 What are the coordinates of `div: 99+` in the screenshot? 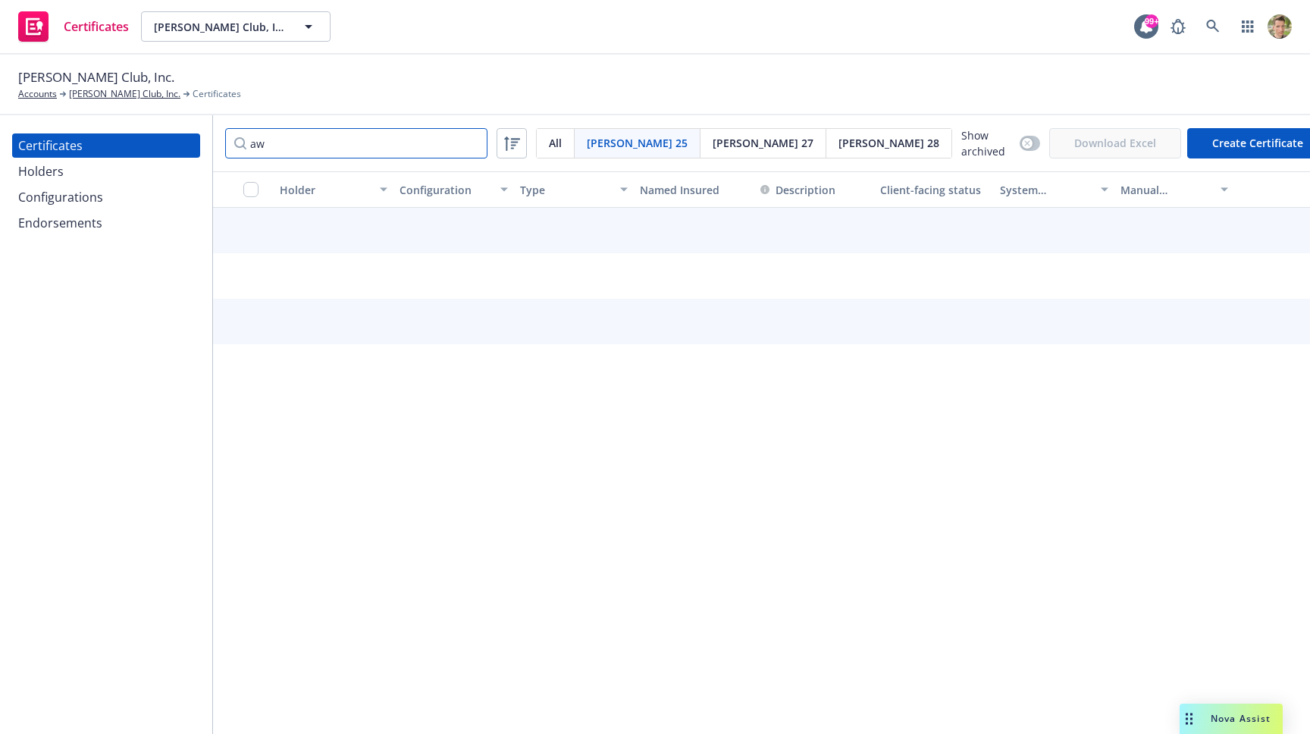 It's located at (1152, 19).